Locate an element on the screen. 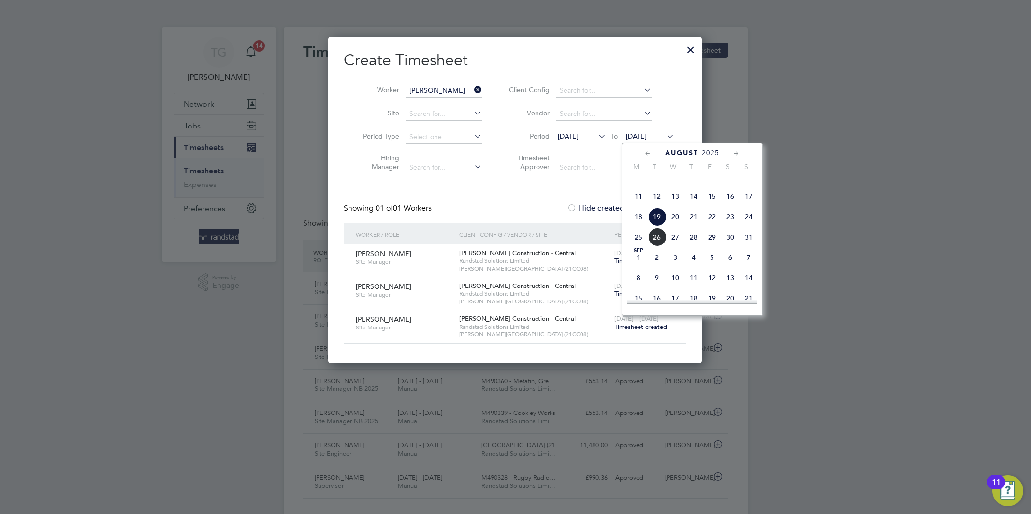  label: Period is located at coordinates (528, 136).